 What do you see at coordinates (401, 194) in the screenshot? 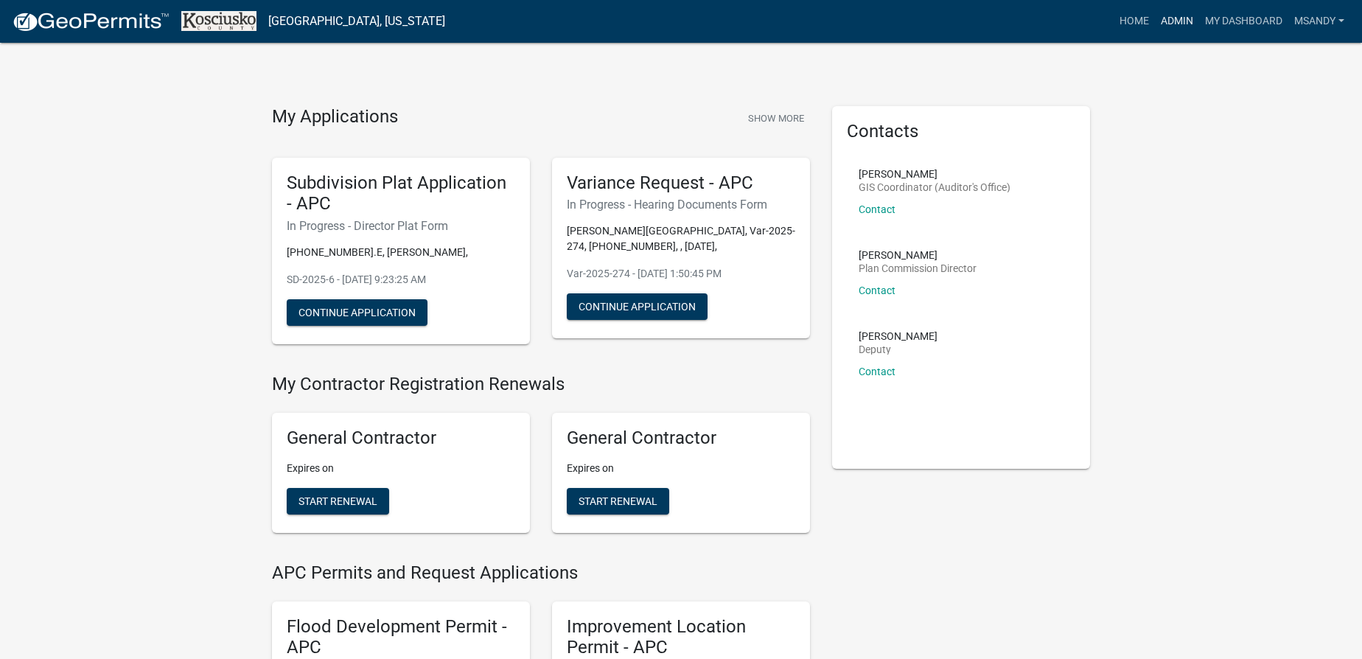
I see `h5: Subdivision Plat Application - APC` at bounding box center [401, 194].